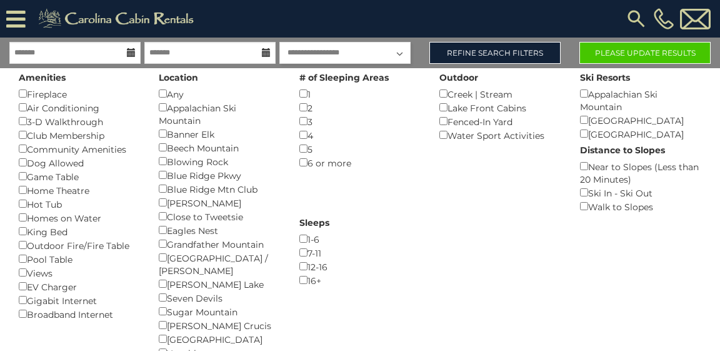  I want to click on div: Grandfather Mountain, so click(219, 244).